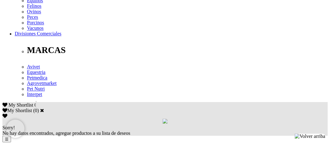 The width and height of the screenshot is (330, 144). Describe the element at coordinates (37, 77) in the screenshot. I see `span: Petmedica` at that location.